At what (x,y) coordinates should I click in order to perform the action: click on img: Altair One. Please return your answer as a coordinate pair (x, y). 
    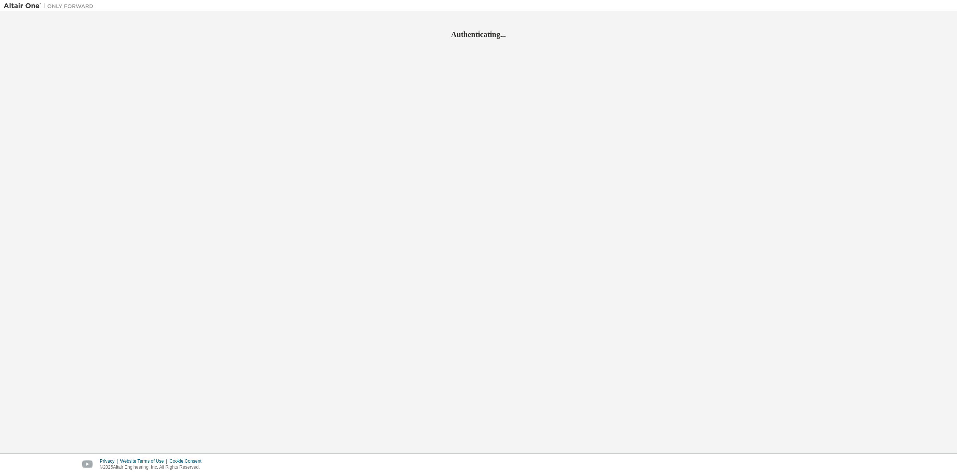
    Looking at the image, I should click on (50, 6).